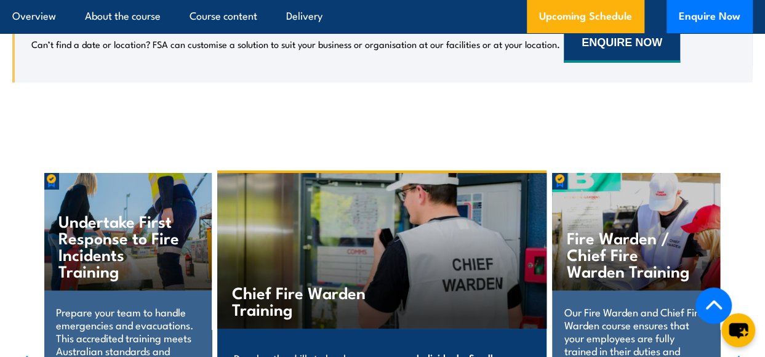  Describe the element at coordinates (295, 44) in the screenshot. I see `p: Can’t find a date or location? FSA can customise a solution to suit your business or organisation...` at that location.